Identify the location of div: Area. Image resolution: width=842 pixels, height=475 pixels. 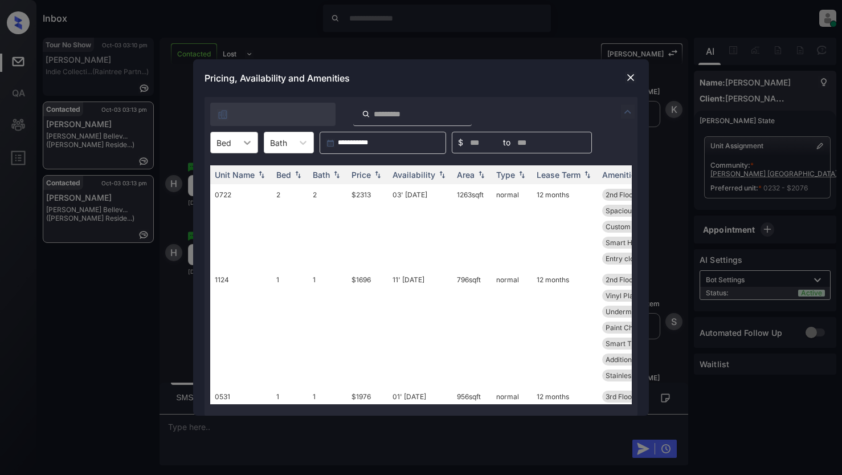
(466, 174).